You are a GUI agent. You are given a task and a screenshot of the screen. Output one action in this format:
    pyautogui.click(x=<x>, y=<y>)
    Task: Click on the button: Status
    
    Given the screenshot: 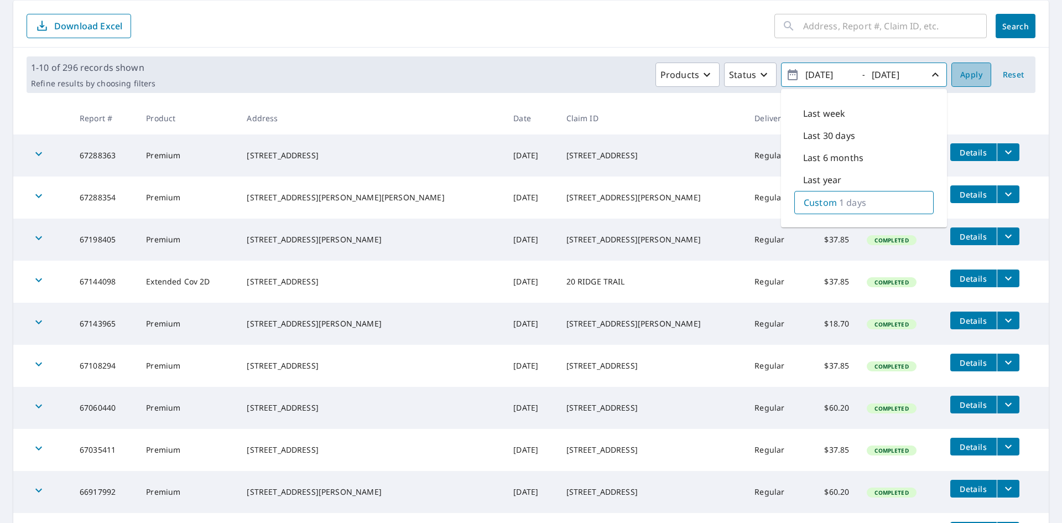 What is the action you would take?
    pyautogui.click(x=750, y=75)
    